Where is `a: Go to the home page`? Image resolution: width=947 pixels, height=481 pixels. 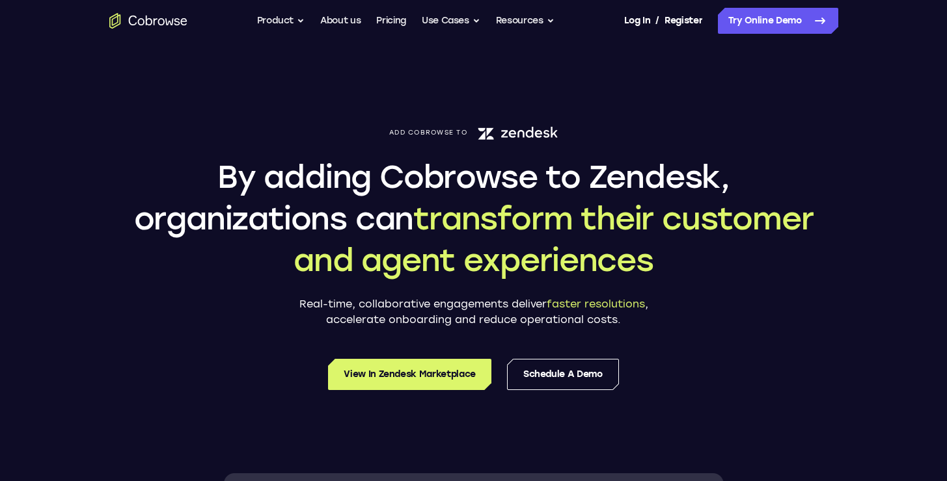
a: Go to the home page is located at coordinates (148, 21).